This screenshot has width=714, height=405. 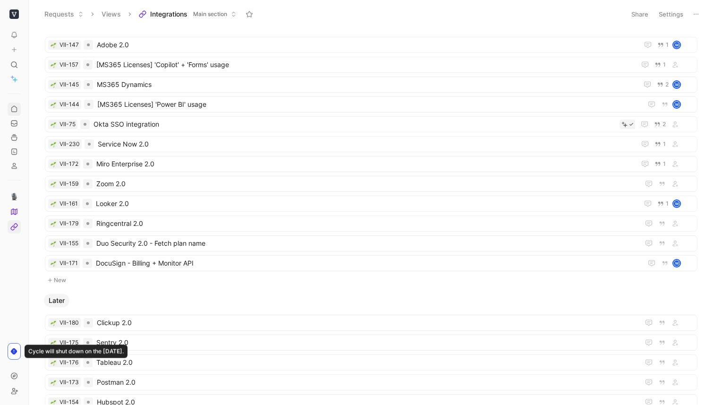 I want to click on div: VII-155, so click(x=69, y=243).